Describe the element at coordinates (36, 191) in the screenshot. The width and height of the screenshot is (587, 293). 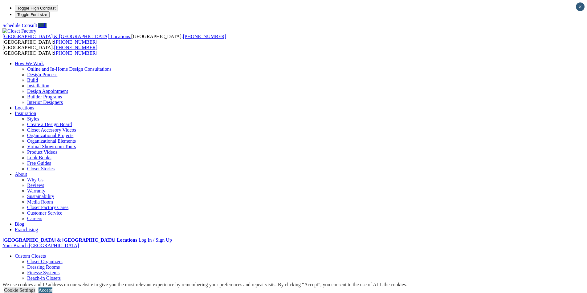
I see `a: Warranty` at that location.